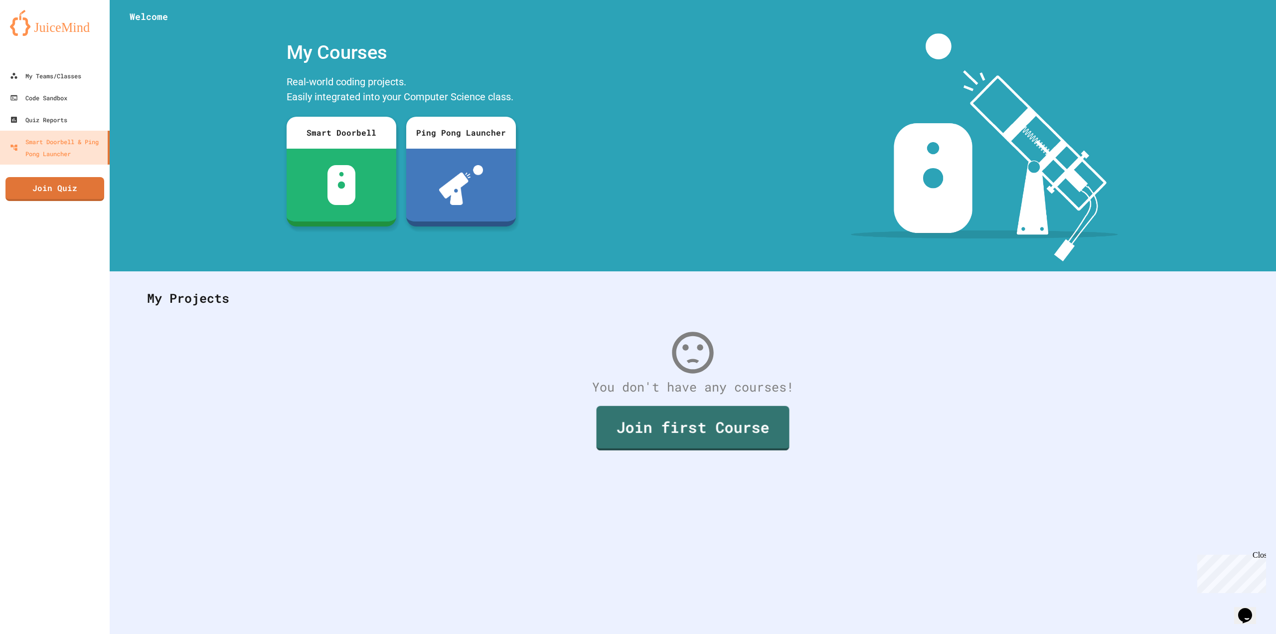  Describe the element at coordinates (401, 52) in the screenshot. I see `div: My Courses` at that location.